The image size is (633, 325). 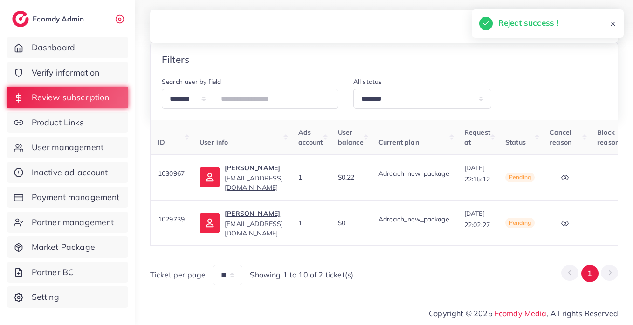 I want to click on p: 1029739, so click(x=171, y=219).